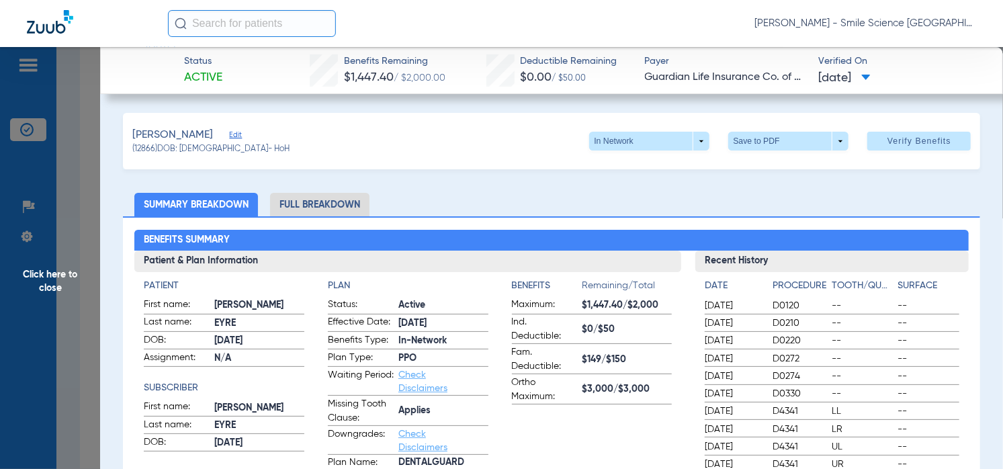  Describe the element at coordinates (901, 61) in the screenshot. I see `span: Verified On` at that location.